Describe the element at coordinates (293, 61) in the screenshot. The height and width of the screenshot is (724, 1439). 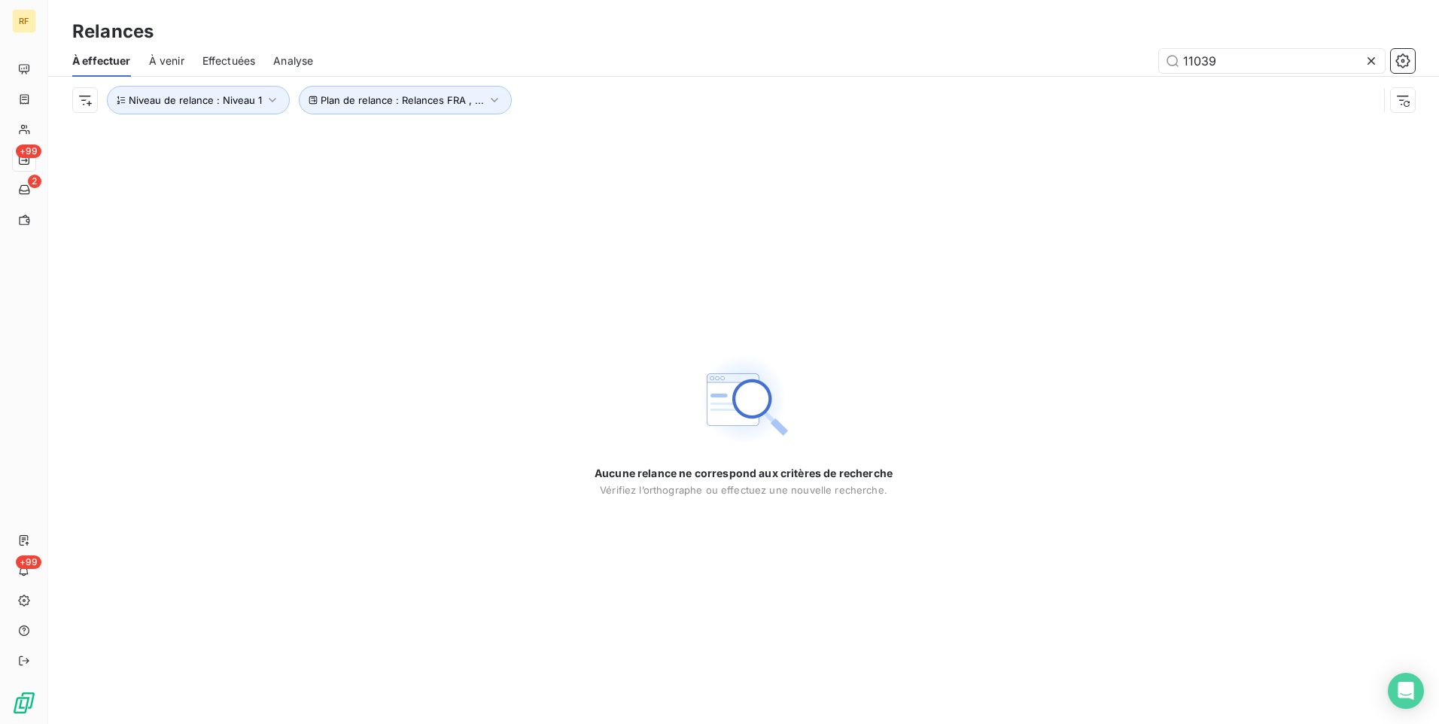
I see `span: Analyse` at that location.